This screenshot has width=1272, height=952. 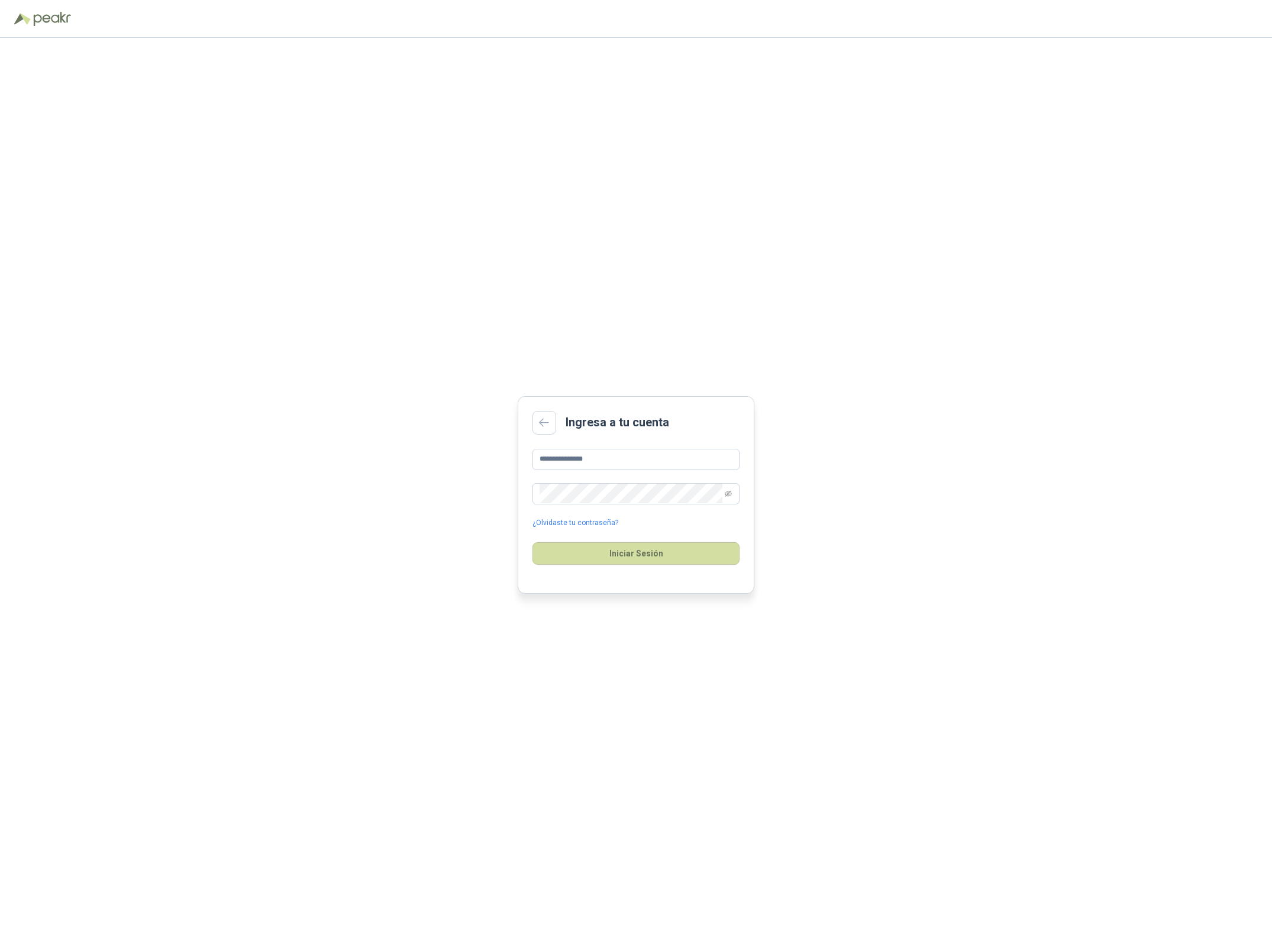 I want to click on a: ¿Olvidaste tu contraseña?, so click(x=575, y=523).